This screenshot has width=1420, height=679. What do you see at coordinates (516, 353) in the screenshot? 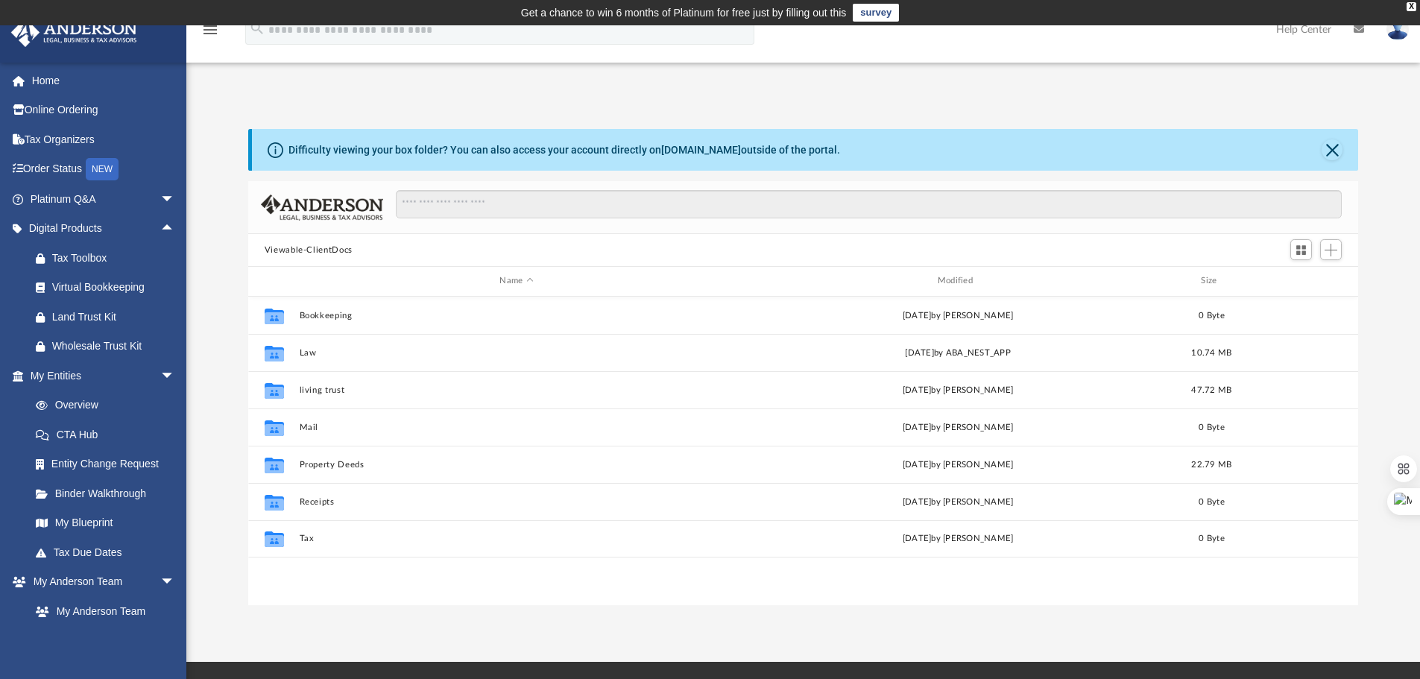
I see `button: Law` at bounding box center [516, 353].